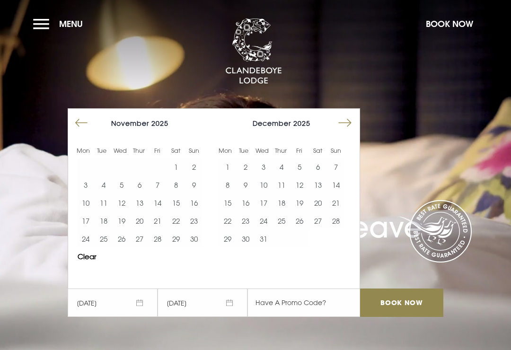 The image size is (511, 350). What do you see at coordinates (281, 167) in the screenshot?
I see `td: Choose Thursday, December 4, 2025 as your start date.` at bounding box center [281, 167].